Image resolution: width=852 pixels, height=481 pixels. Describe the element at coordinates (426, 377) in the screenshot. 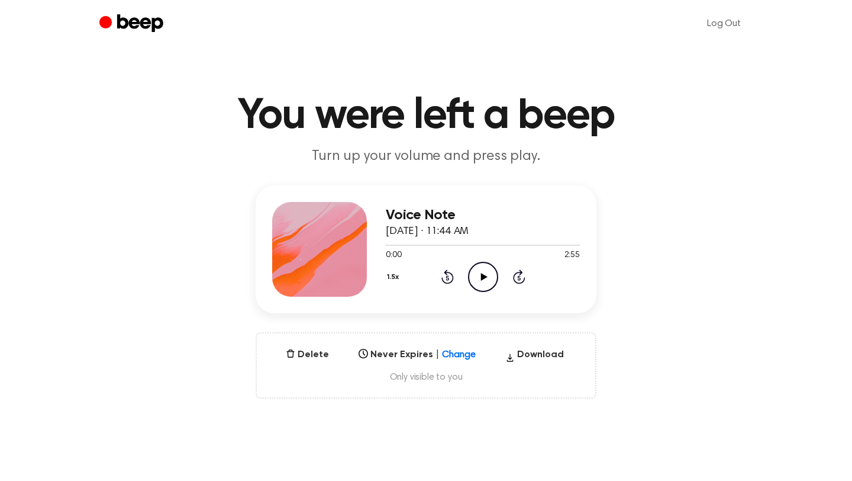

I see `span: Only visible to you` at that location.